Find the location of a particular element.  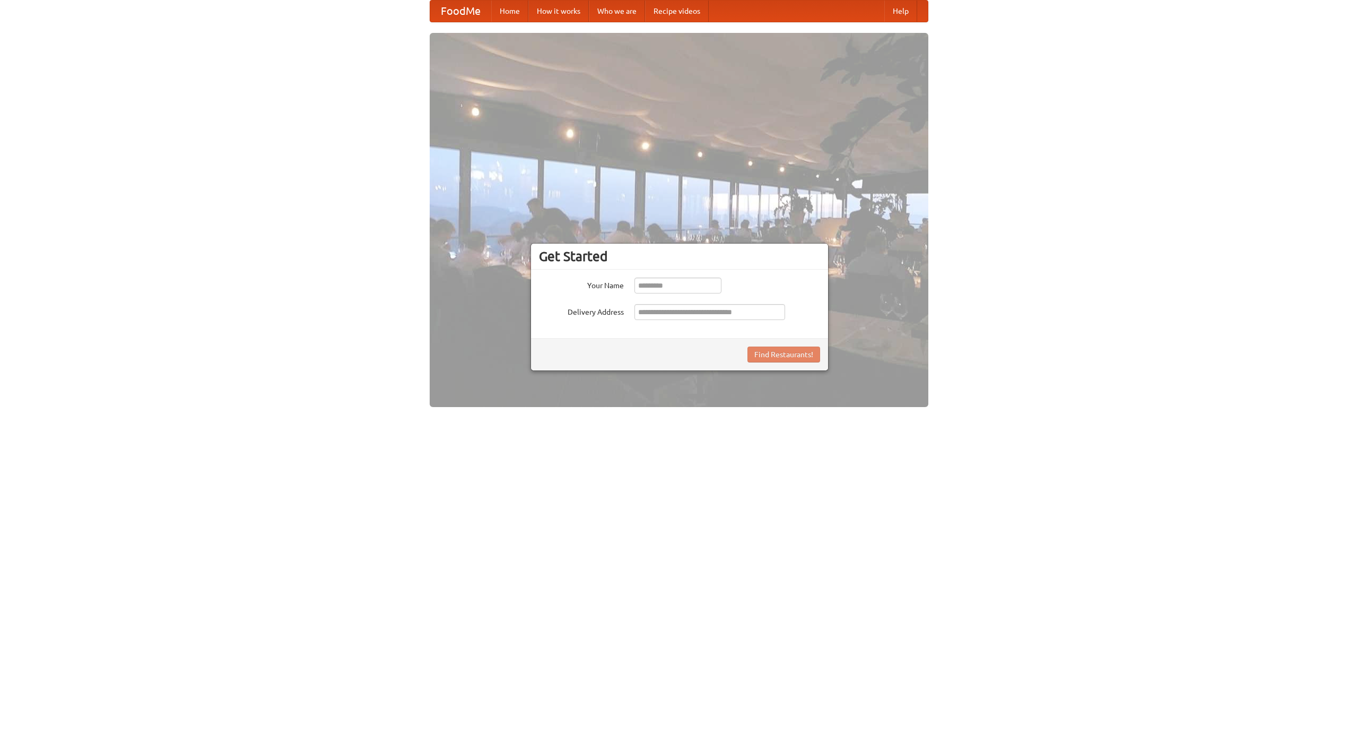

label: Your Name is located at coordinates (582, 284).